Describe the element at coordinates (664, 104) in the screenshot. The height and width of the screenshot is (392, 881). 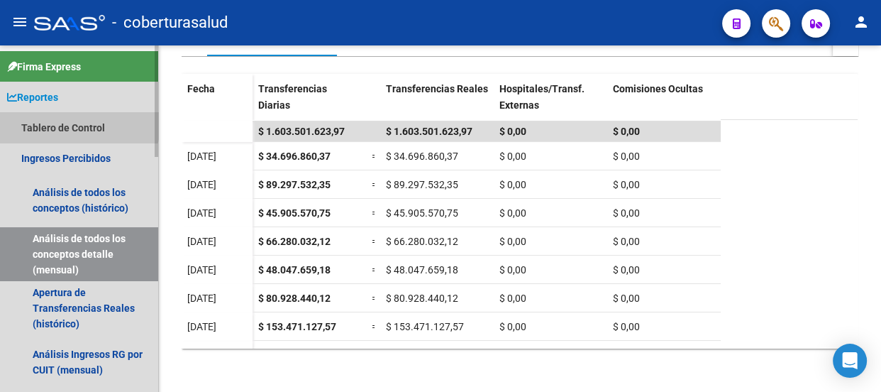
I see `datatable-header-cell: Comisiones Ocultas` at that location.